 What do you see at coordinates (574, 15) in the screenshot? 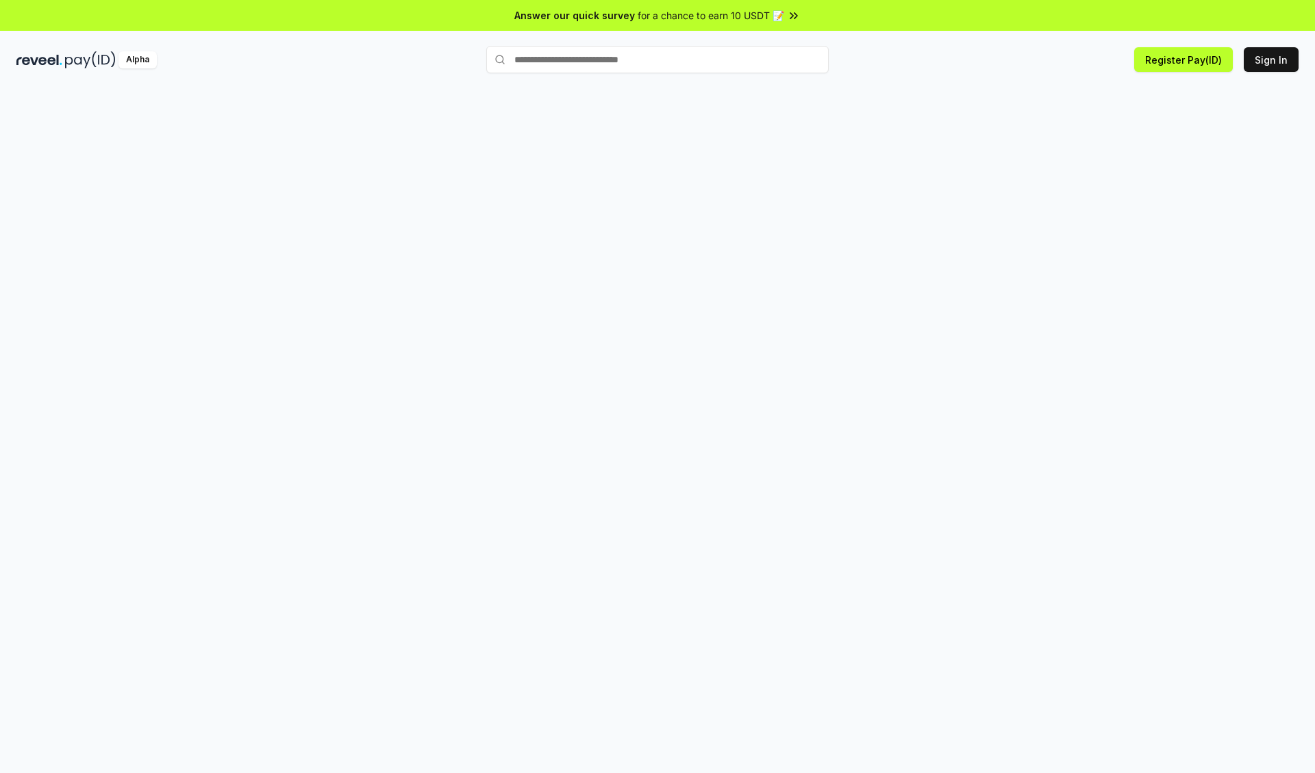
I see `span: Answer our quick survey` at bounding box center [574, 15].